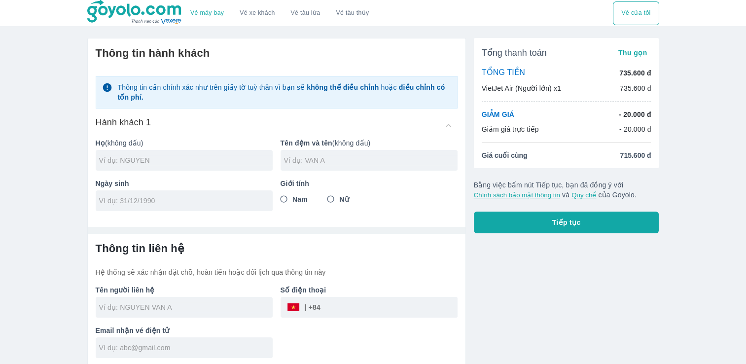  What do you see at coordinates (306, 143) in the screenshot?
I see `b: Tên đệm và tên` at bounding box center [306, 143].